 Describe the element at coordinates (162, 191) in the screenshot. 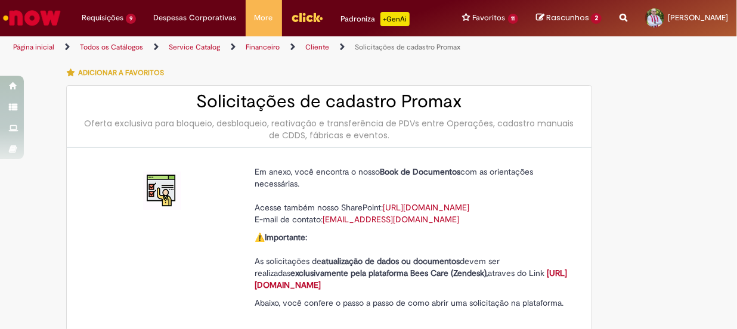

I see `img: Solicitações de cadastro Promax` at that location.